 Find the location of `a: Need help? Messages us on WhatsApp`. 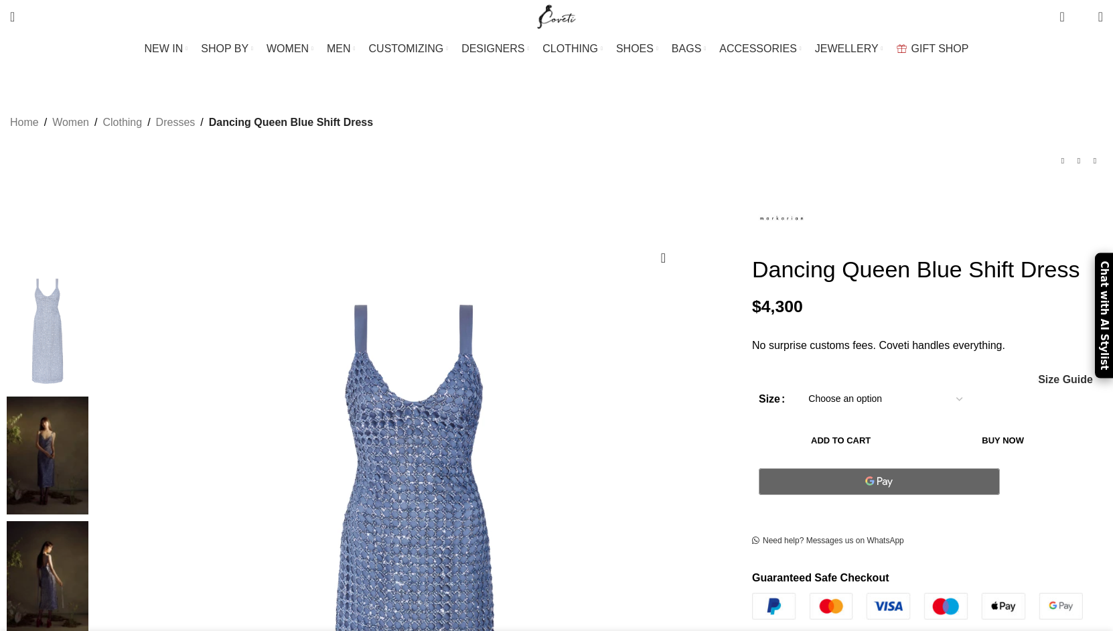

a: Need help? Messages us on WhatsApp is located at coordinates (828, 541).